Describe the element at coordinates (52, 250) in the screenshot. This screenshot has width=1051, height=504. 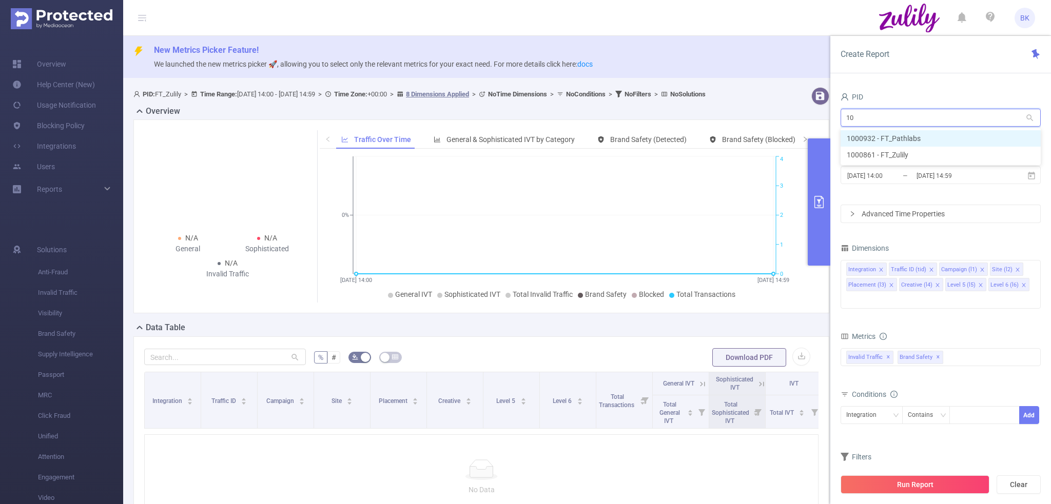
I see `span: Solutions` at that location.